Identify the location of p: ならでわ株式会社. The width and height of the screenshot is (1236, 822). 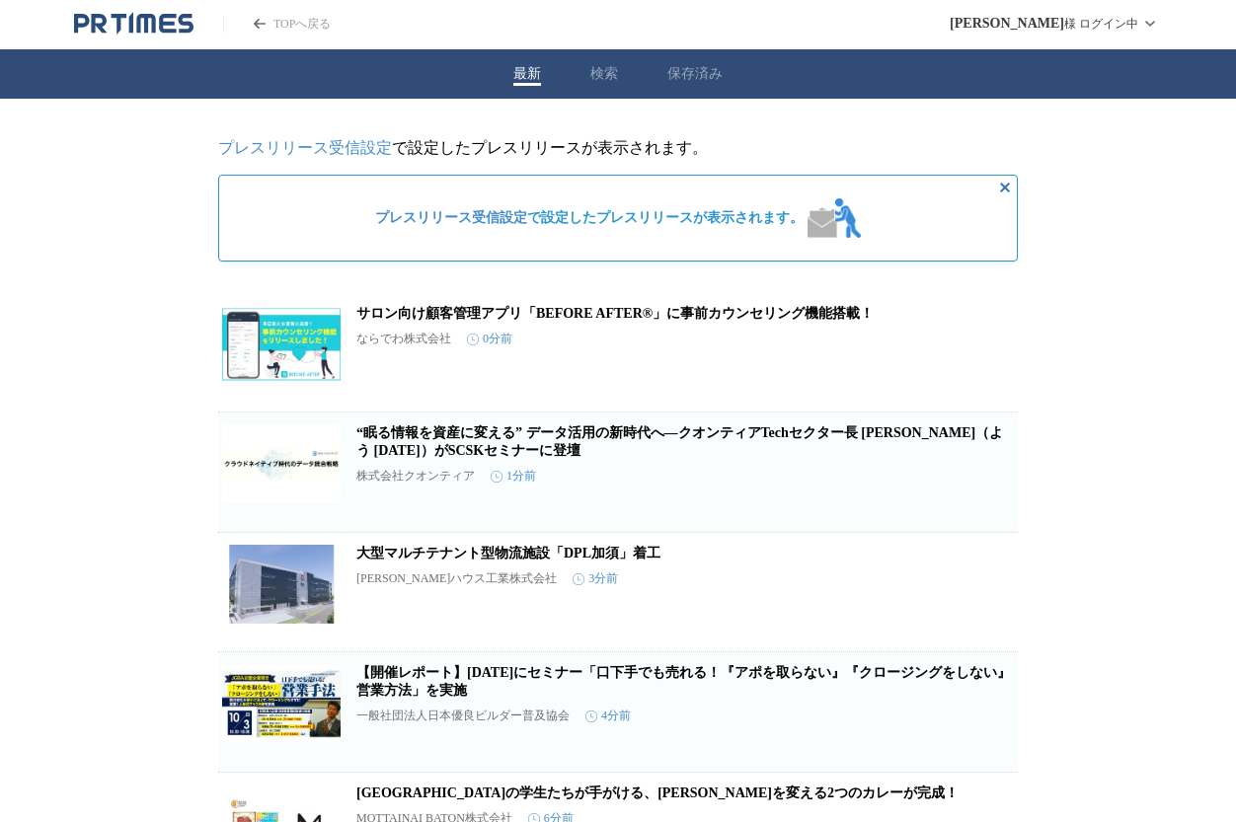
(404, 338).